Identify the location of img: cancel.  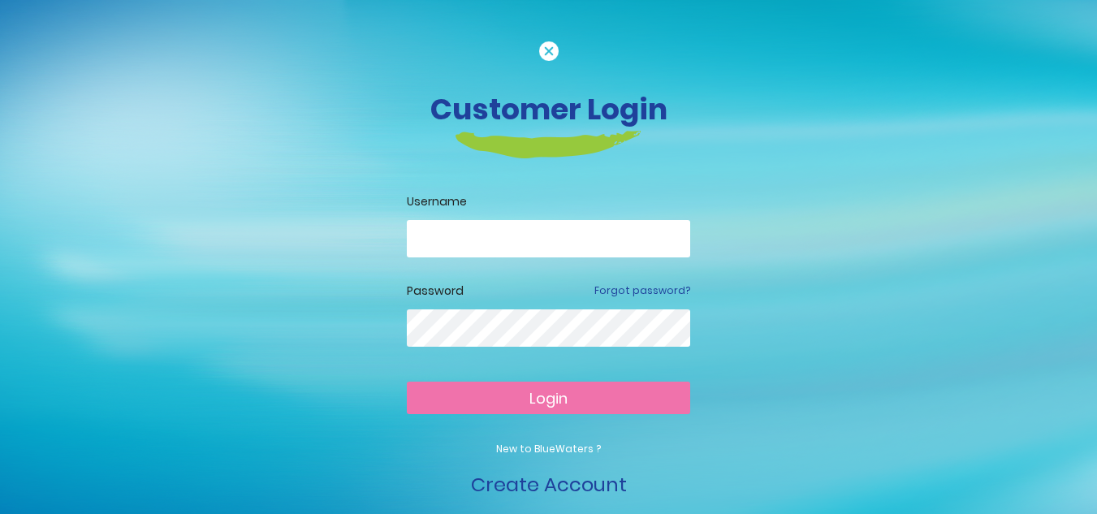
(549, 51).